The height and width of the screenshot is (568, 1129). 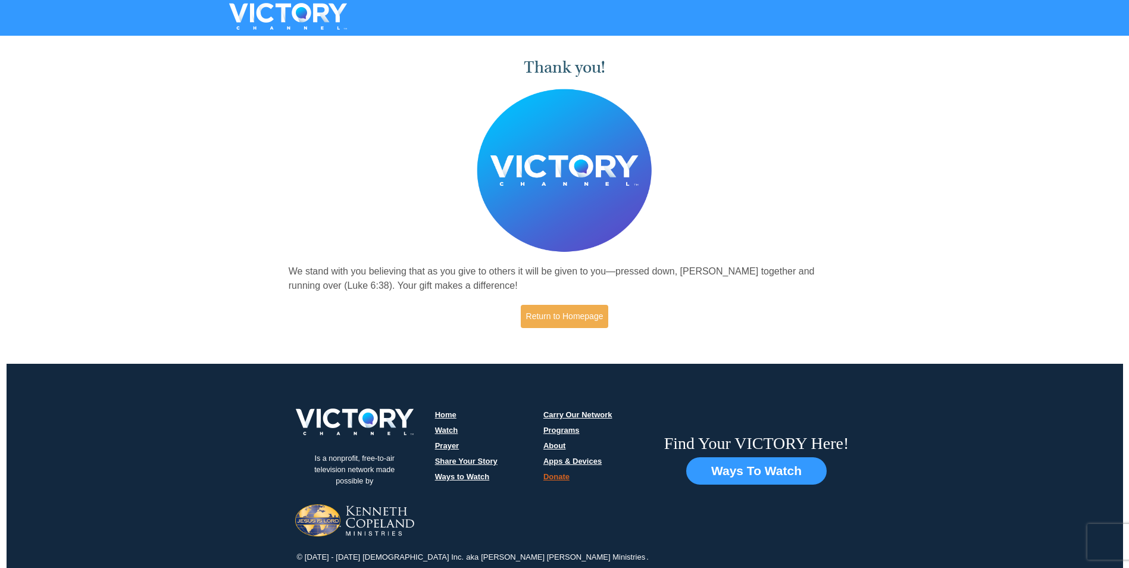 What do you see at coordinates (355, 470) in the screenshot?
I see `p: Is a nonprofit, free-to-air television network made possible by` at bounding box center [355, 470].